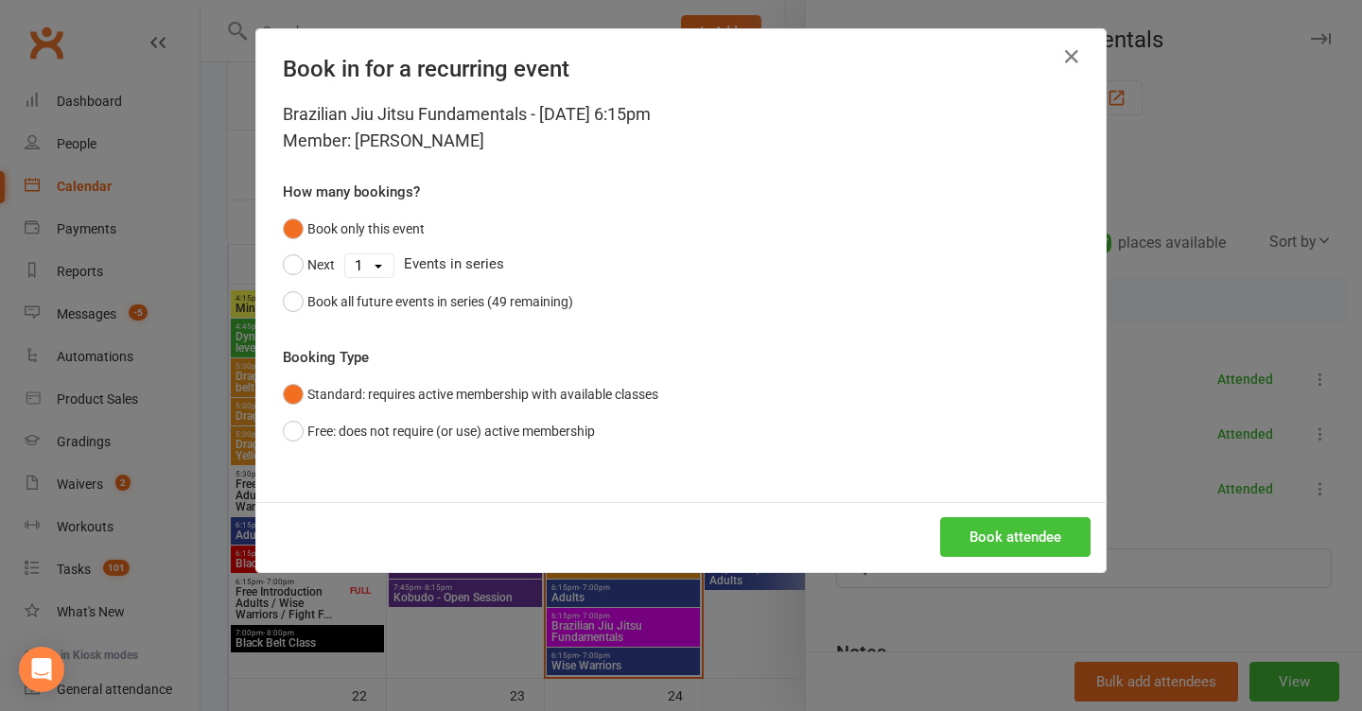 The width and height of the screenshot is (1362, 711). Describe the element at coordinates (440, 302) in the screenshot. I see `div: Book all future events in series (49 remaining)` at that location.